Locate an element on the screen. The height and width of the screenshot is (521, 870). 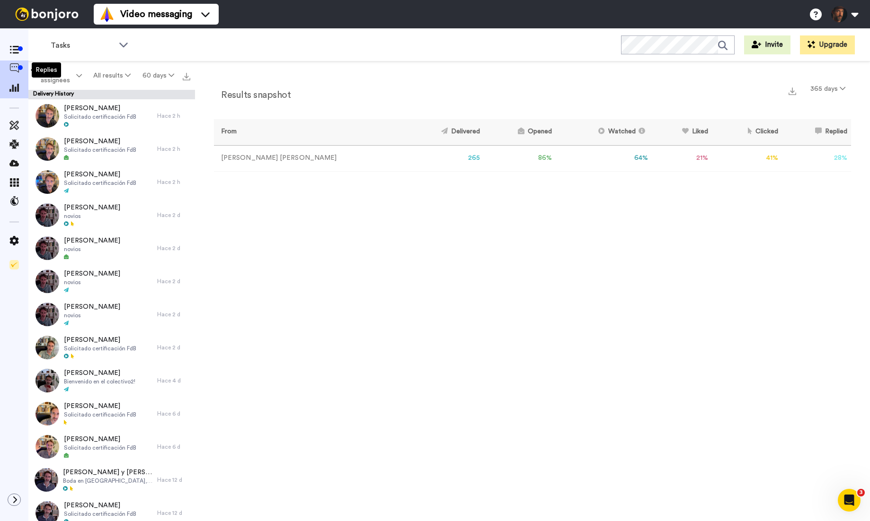
th: Delivered is located at coordinates (444, 132).